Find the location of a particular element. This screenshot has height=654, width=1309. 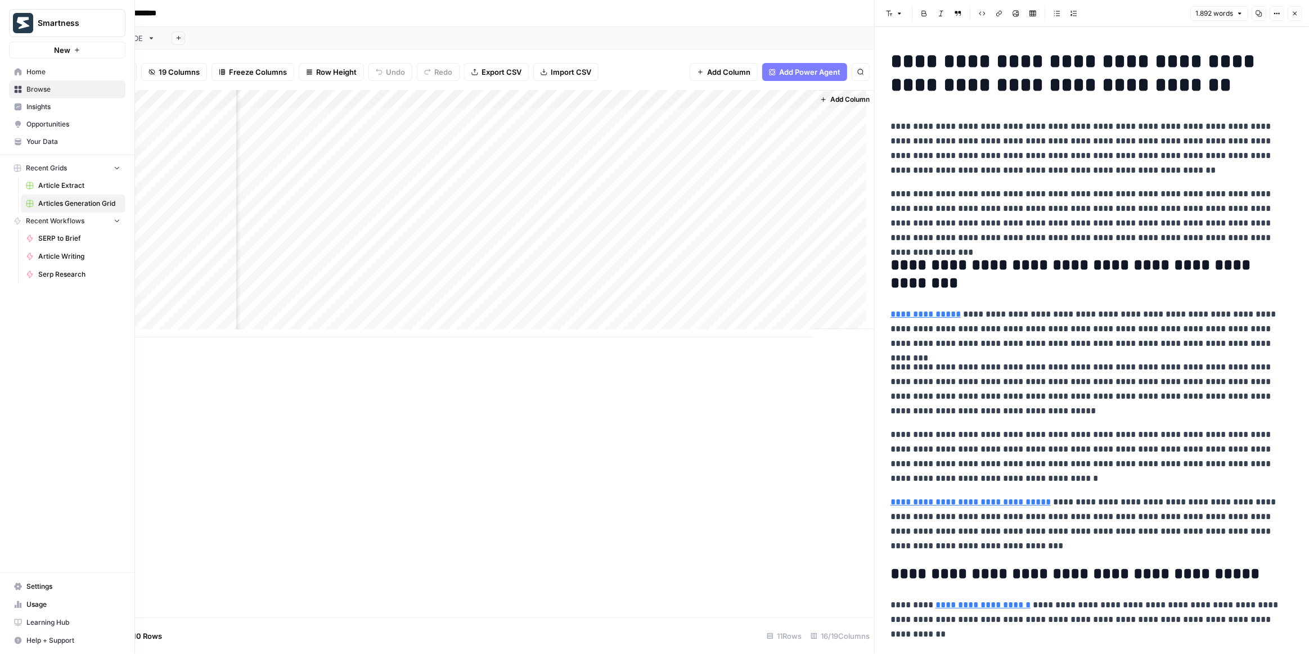

a: Article Extract is located at coordinates (73, 186).